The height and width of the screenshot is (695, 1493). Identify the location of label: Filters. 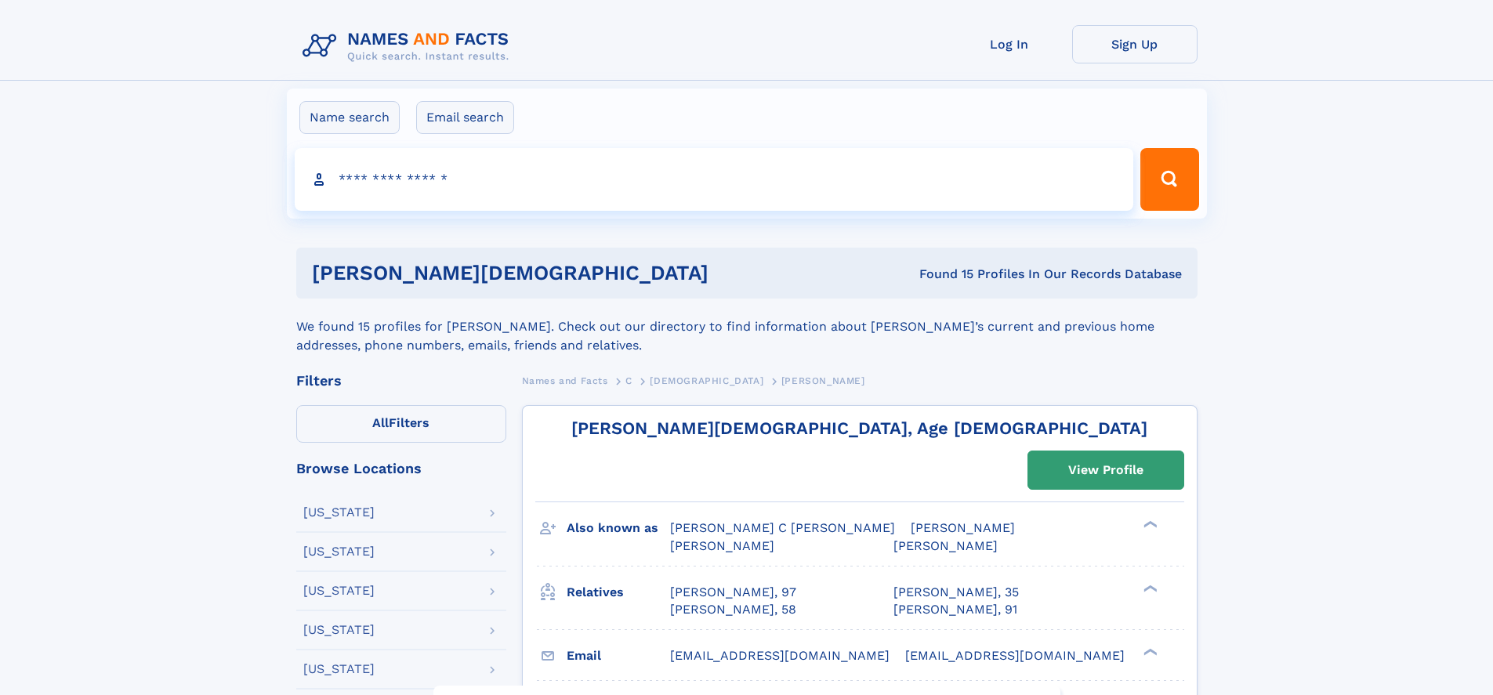
(401, 424).